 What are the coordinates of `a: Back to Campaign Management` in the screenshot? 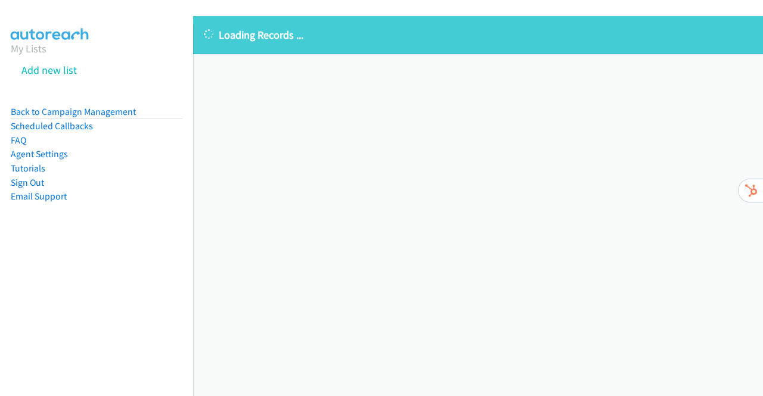 It's located at (73, 111).